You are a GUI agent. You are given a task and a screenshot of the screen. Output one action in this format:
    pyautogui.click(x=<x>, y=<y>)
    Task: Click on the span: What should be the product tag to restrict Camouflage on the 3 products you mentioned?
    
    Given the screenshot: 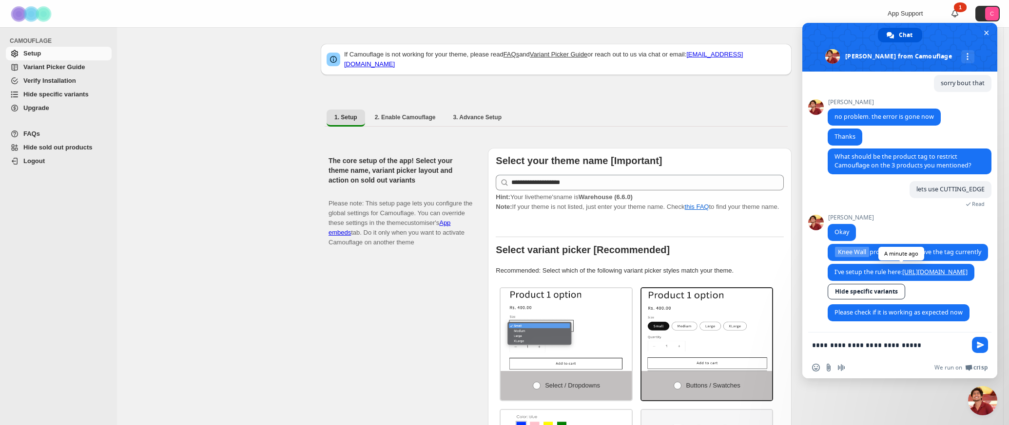 What is the action you would take?
    pyautogui.click(x=902, y=161)
    